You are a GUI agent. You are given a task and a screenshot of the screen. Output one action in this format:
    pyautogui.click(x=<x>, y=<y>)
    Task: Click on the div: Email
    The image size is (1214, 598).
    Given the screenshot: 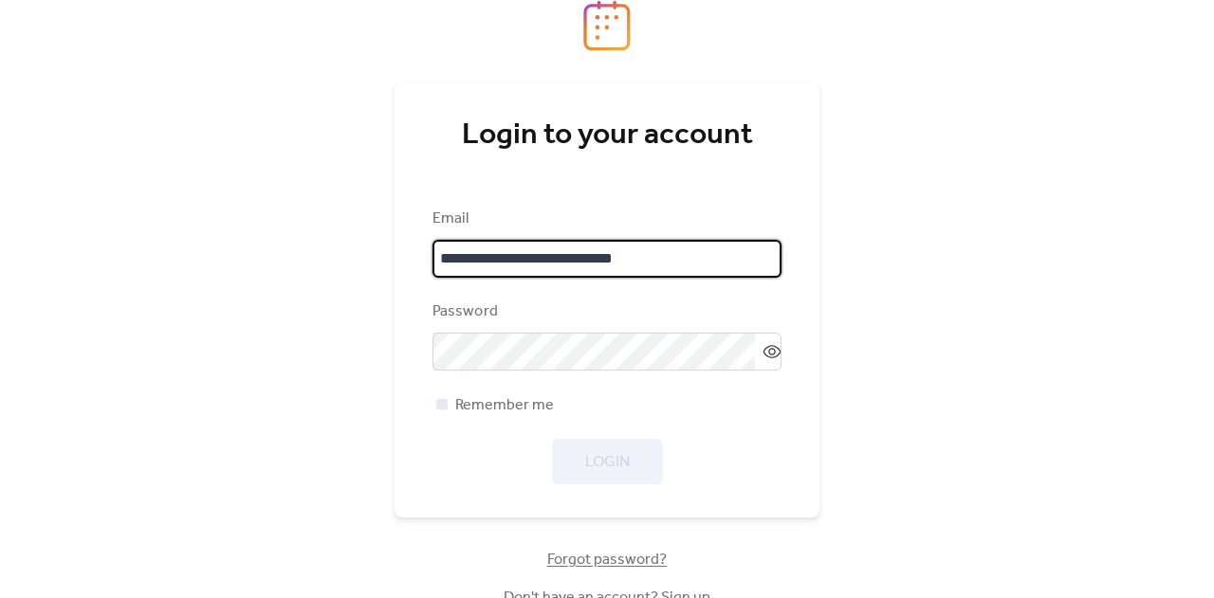 What is the action you would take?
    pyautogui.click(x=605, y=219)
    